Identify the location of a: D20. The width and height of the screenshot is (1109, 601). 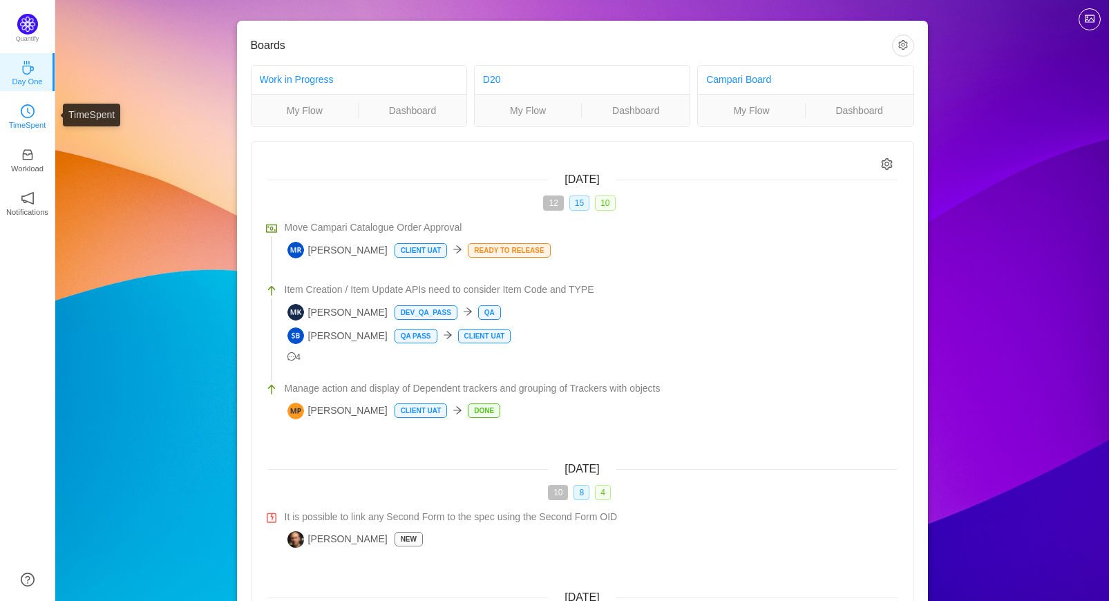
(492, 79).